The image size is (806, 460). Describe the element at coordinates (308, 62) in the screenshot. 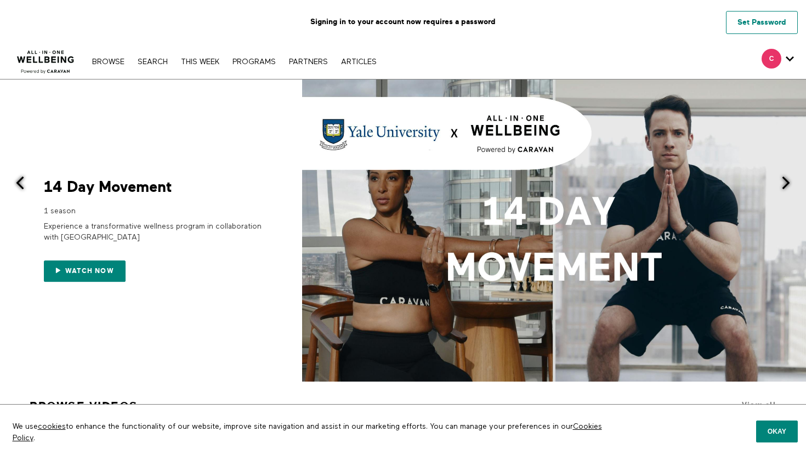

I see `a: PARTNERS` at that location.